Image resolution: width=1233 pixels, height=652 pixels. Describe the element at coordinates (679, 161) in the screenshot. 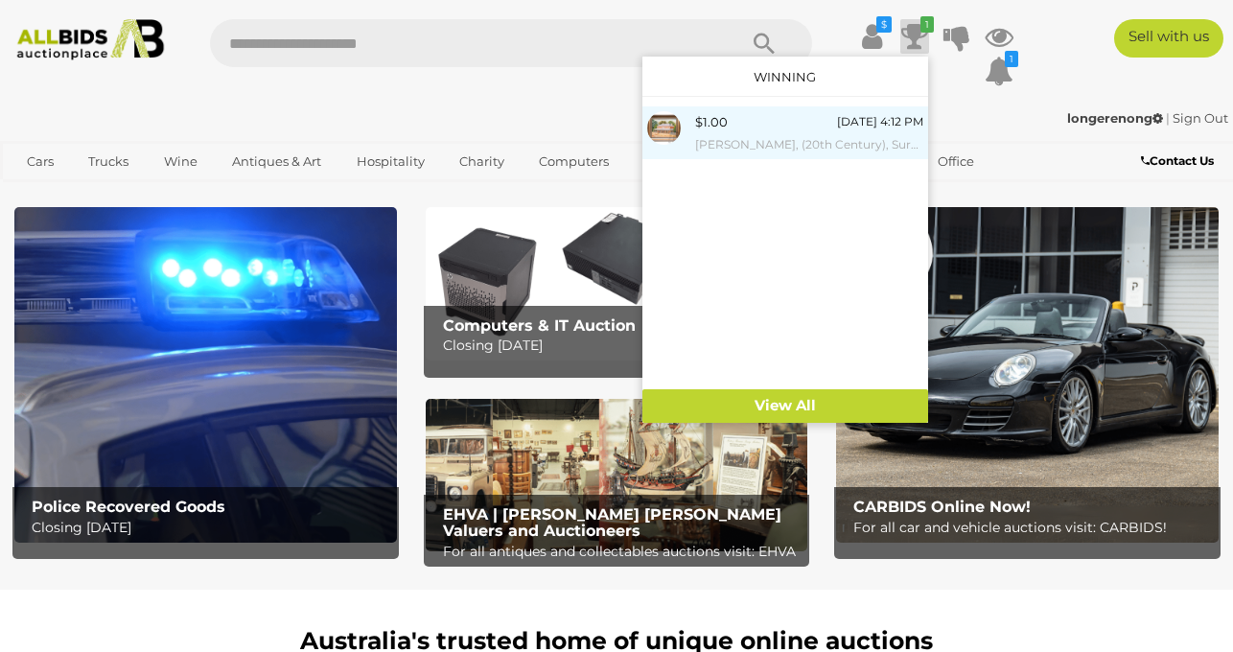

I see `a: Household` at that location.